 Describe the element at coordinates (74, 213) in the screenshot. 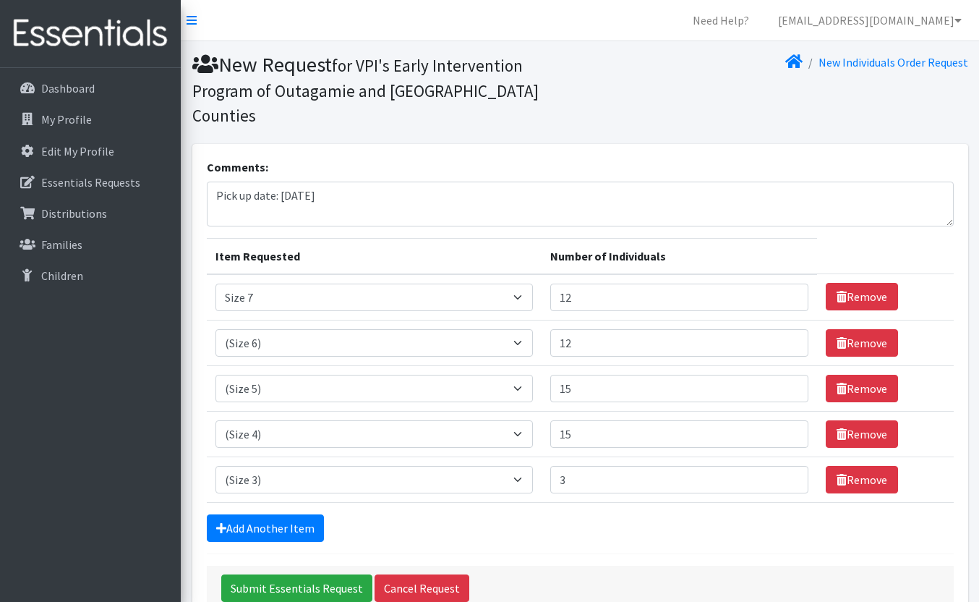

I see `p: Distributions` at that location.